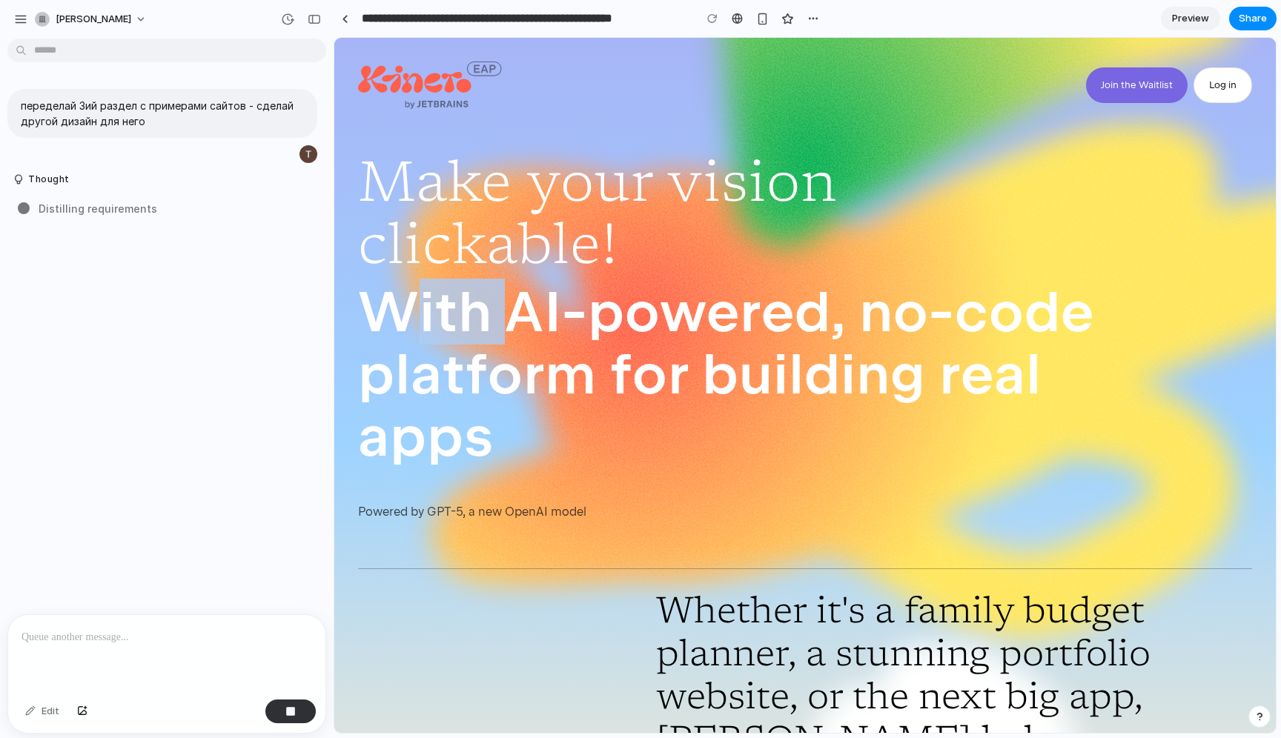 Image resolution: width=1281 pixels, height=738 pixels. What do you see at coordinates (1190, 19) in the screenshot?
I see `a: Preview` at bounding box center [1190, 19].